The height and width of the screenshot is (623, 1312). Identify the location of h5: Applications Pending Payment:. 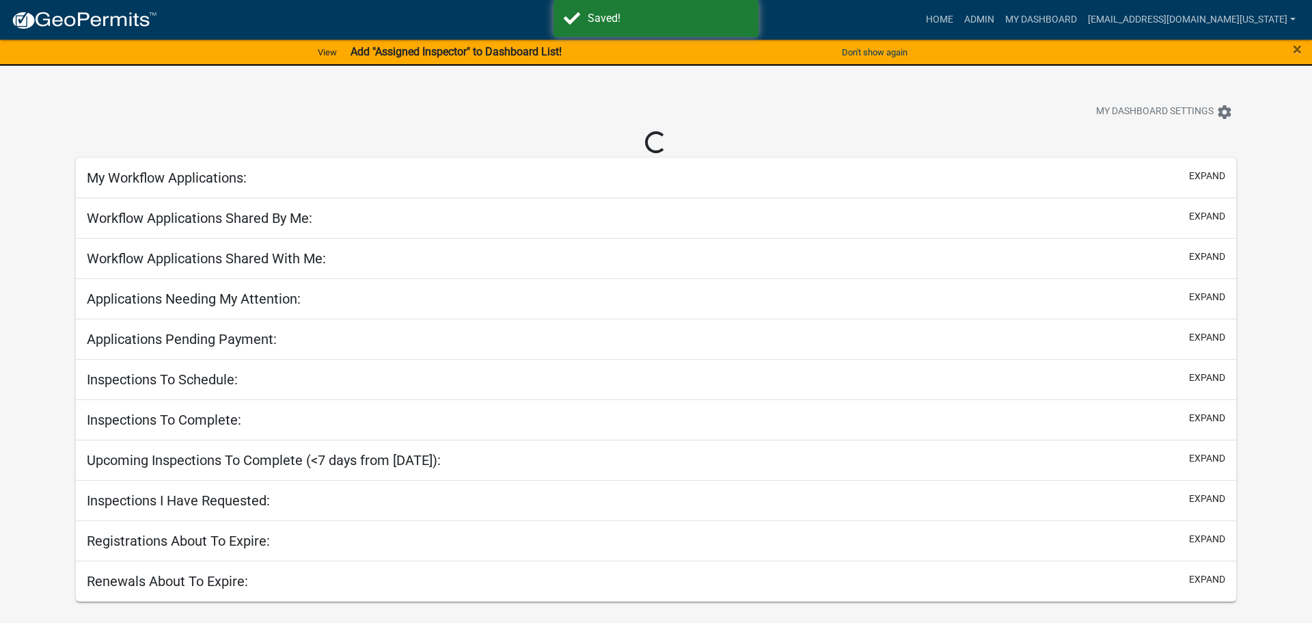
(182, 339).